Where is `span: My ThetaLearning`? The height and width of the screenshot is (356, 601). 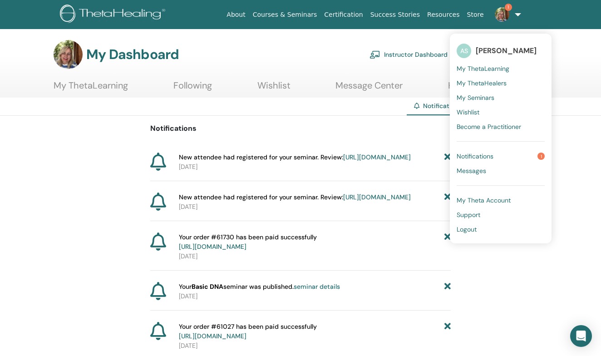
span: My ThetaLearning is located at coordinates (483, 69).